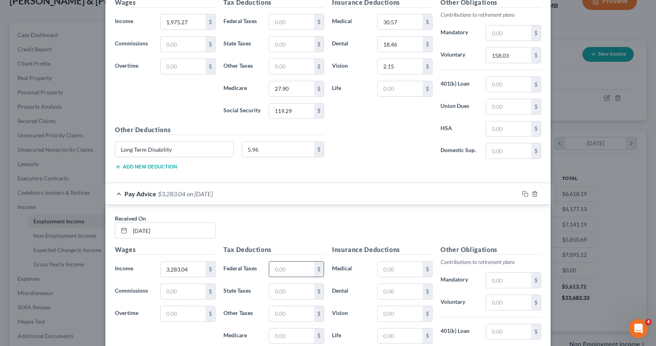 The height and width of the screenshot is (346, 656). Describe the element at coordinates (171, 193) in the screenshot. I see `span: $3,283.04` at that location.